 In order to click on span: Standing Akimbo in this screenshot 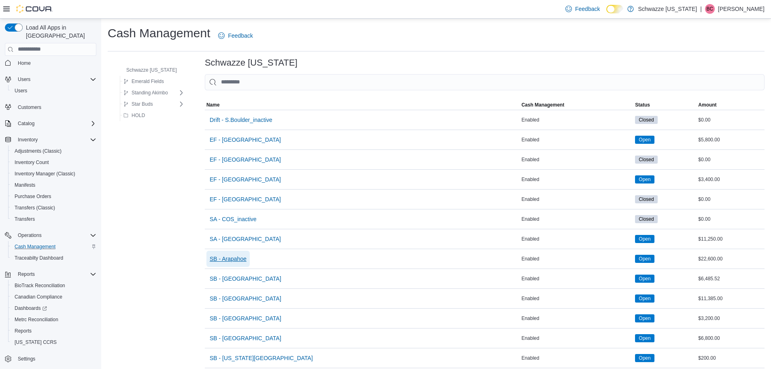, I will do `click(150, 93)`.